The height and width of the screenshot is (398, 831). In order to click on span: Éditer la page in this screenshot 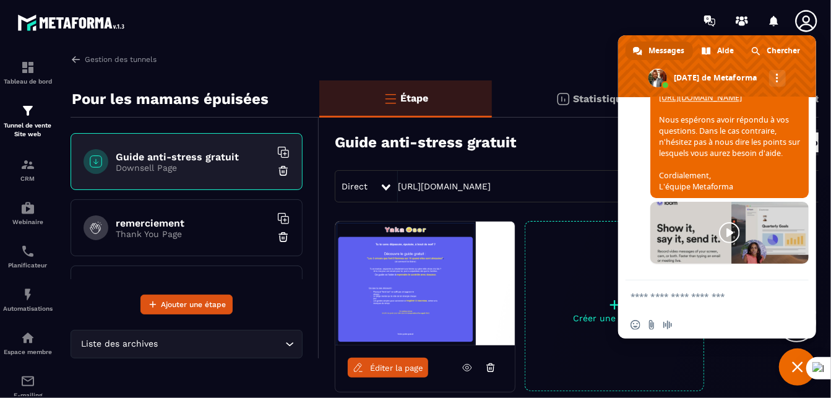, I will do `click(397, 368)`.